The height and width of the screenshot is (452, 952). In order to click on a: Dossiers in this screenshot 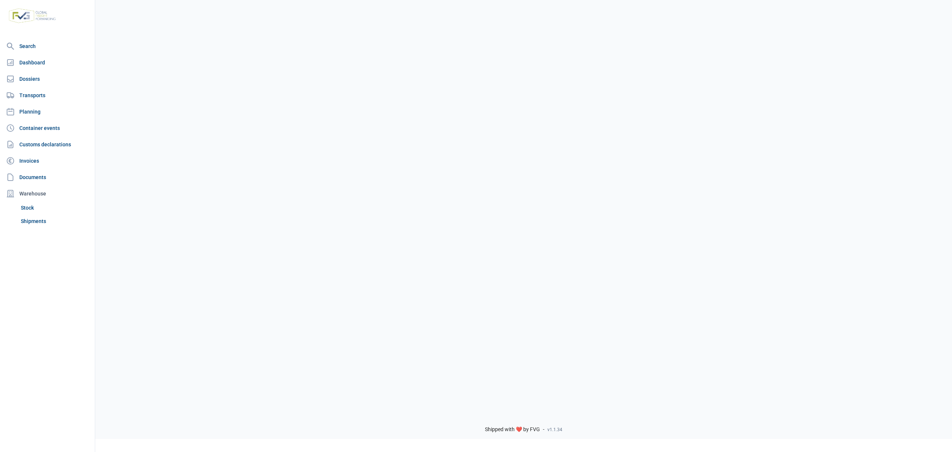, I will do `click(47, 79)`.